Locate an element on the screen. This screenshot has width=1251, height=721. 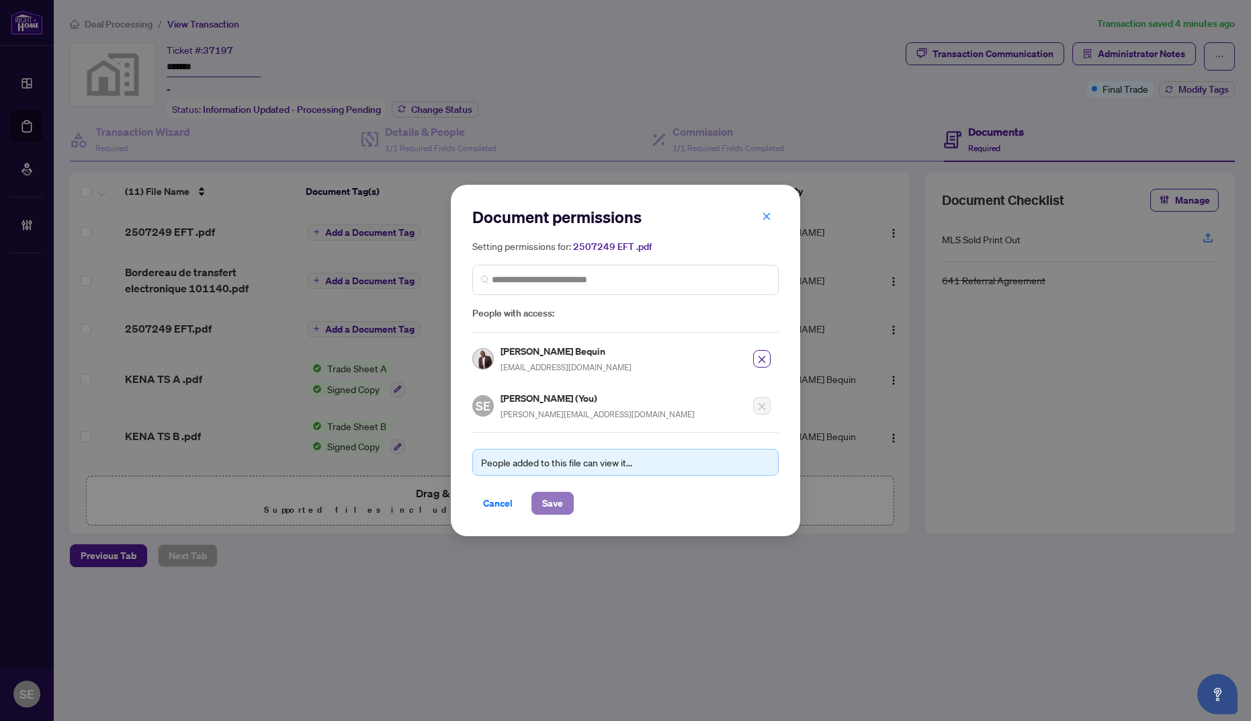
span: Save is located at coordinates (552, 503).